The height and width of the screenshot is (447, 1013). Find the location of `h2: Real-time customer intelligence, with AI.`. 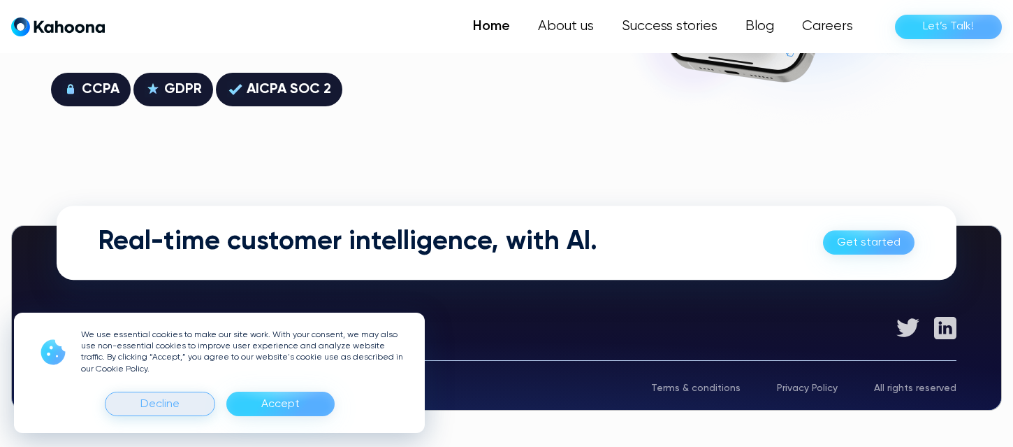

h2: Real-time customer intelligence, with AI. is located at coordinates (348, 243).